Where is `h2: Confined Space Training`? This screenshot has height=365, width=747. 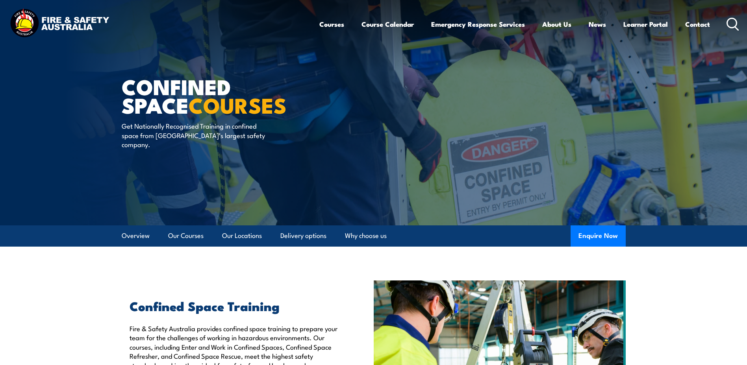
h2: Confined Space Training is located at coordinates (233, 306).